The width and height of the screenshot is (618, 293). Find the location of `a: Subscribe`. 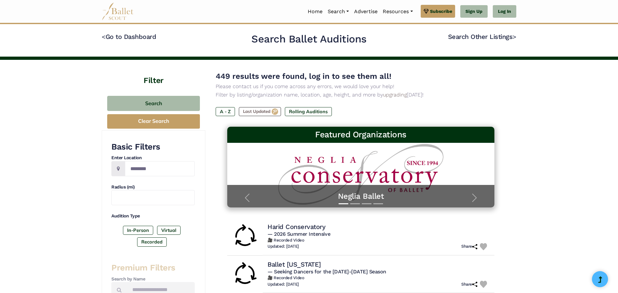

a: Subscribe is located at coordinates (438, 11).